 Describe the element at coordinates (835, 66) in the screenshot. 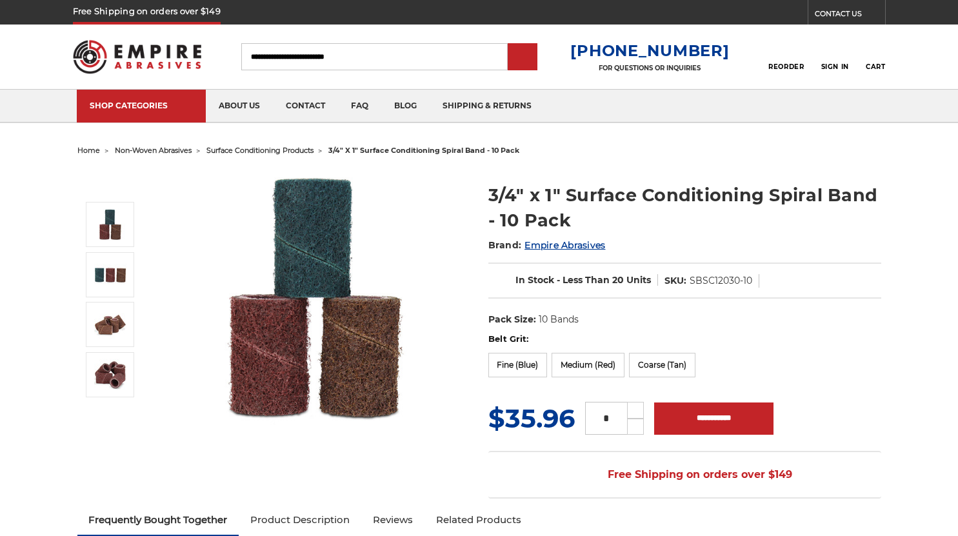

I see `span: Sign In` at that location.